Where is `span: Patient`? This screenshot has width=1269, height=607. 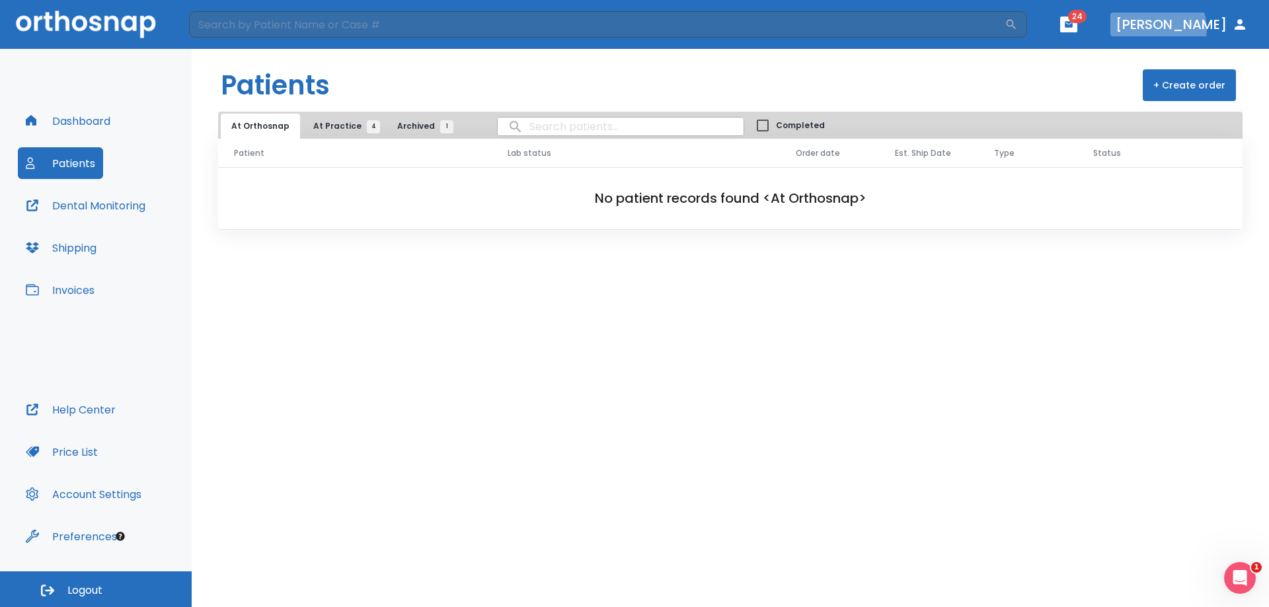 span: Patient is located at coordinates (249, 153).